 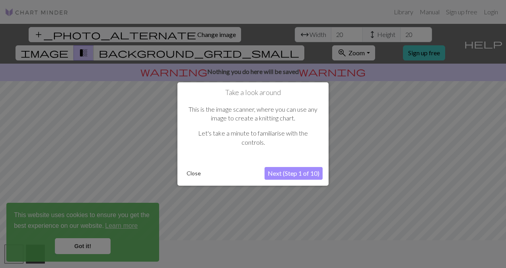 What do you see at coordinates (253, 138) in the screenshot?
I see `p: Let's take a minute to familiarise with the controls.` at bounding box center [253, 138].